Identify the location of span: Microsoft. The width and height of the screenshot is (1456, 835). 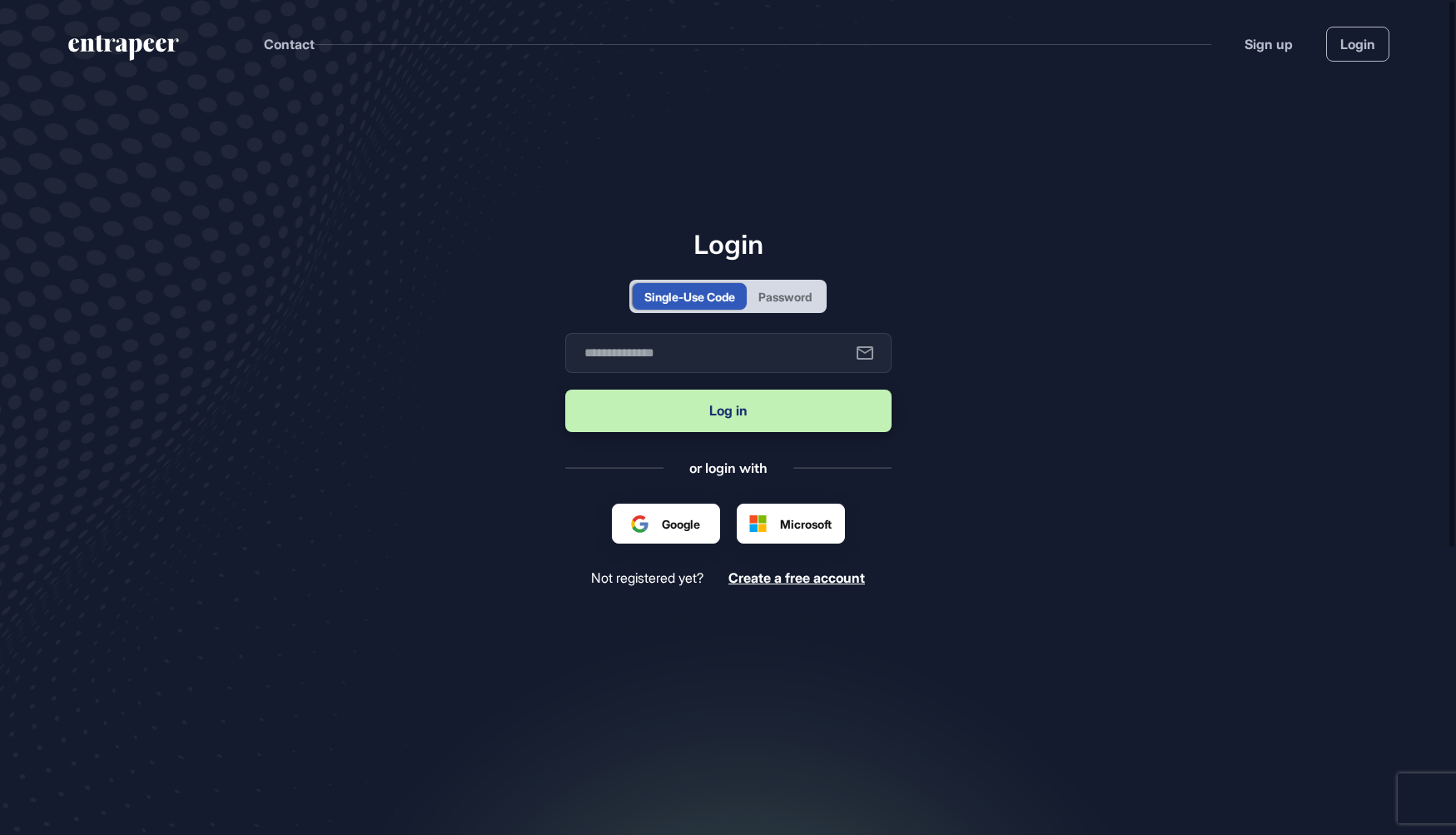
(806, 524).